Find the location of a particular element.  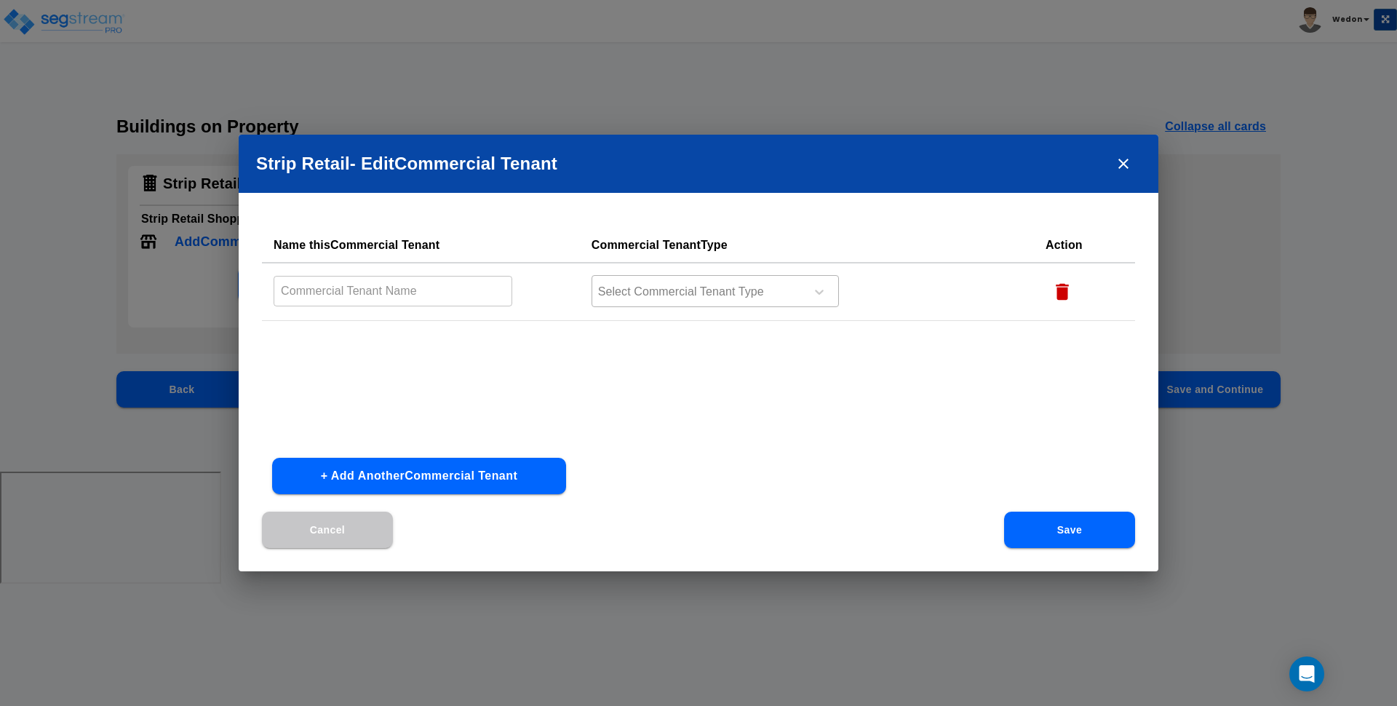

button: close is located at coordinates (1123, 164).